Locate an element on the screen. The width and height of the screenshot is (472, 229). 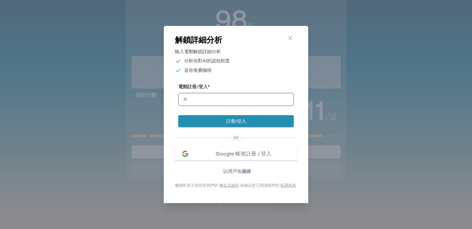
p: 送你免費咖啡 is located at coordinates (198, 70).